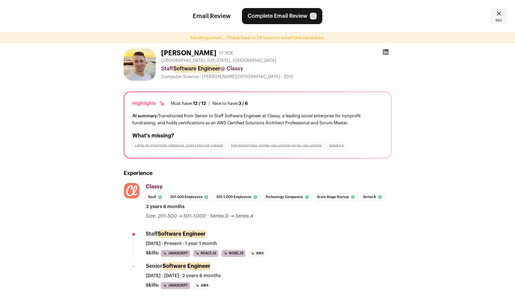 The width and height of the screenshot is (515, 300). What do you see at coordinates (230, 104) in the screenshot?
I see `div: Nice to have:` at bounding box center [230, 104].